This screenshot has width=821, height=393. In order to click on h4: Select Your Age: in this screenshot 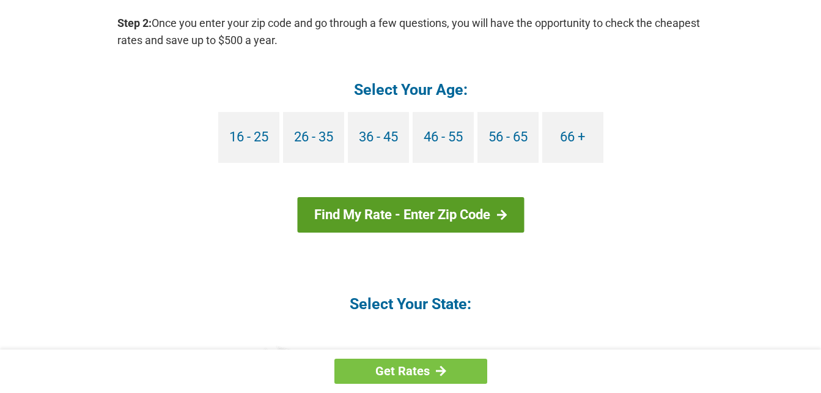, I will do `click(411, 89)`.